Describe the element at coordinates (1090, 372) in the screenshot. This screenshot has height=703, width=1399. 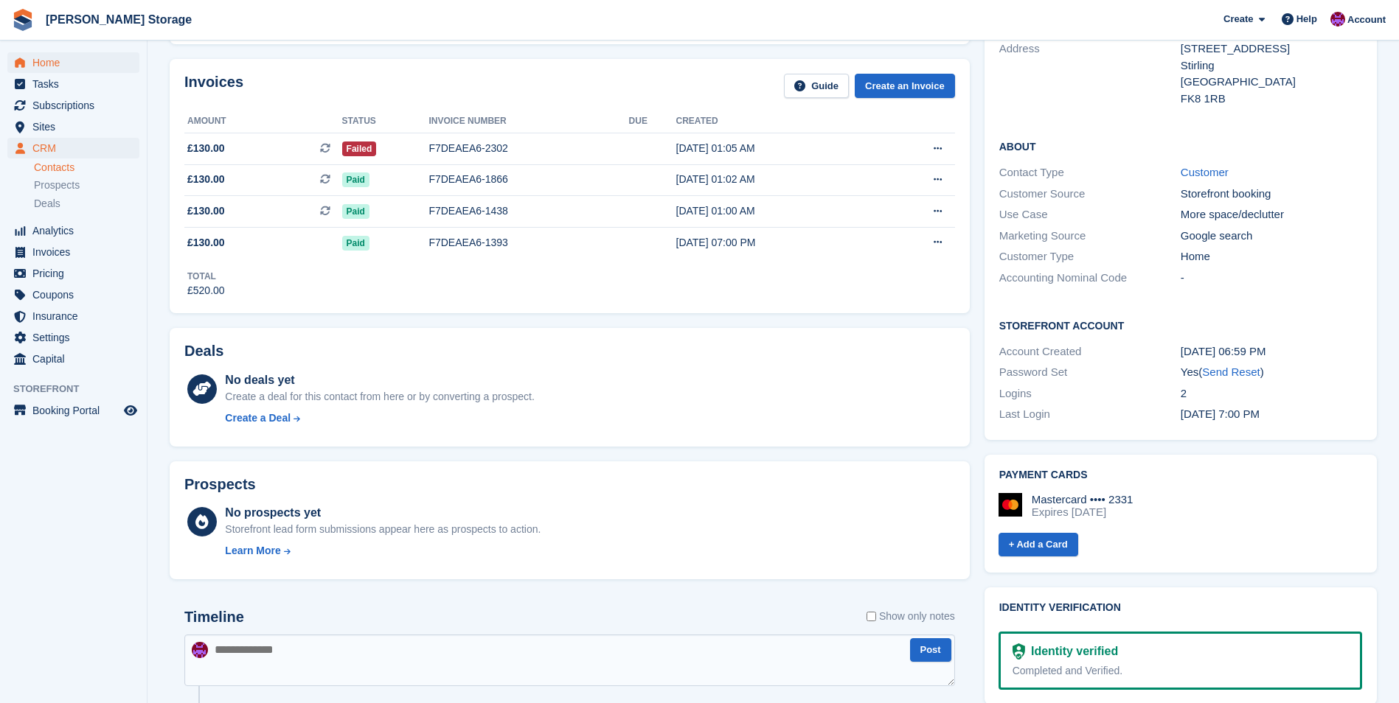
I see `div: Password Set` at that location.